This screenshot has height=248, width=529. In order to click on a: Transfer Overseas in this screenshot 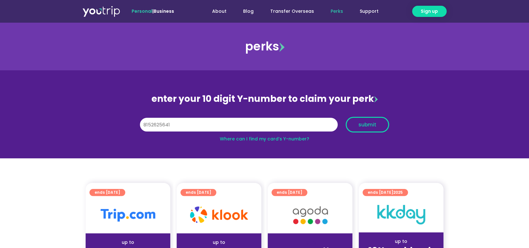, I will do `click(292, 11)`.